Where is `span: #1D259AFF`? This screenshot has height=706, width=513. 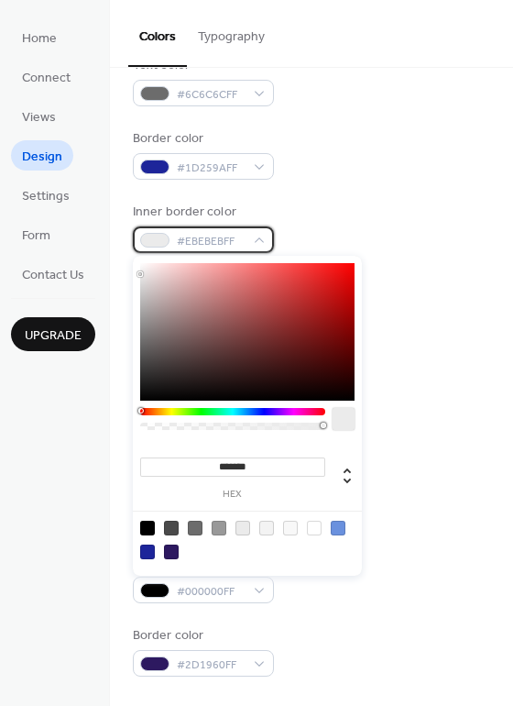 span: #1D259AFF is located at coordinates (211, 168).